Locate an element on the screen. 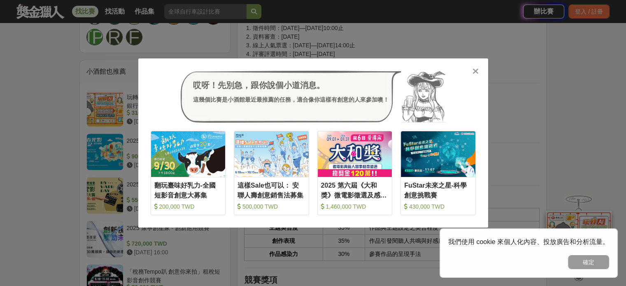  div: 2025 第六屆《大和獎》微電影徵選及感人實事分享 is located at coordinates (355, 190).